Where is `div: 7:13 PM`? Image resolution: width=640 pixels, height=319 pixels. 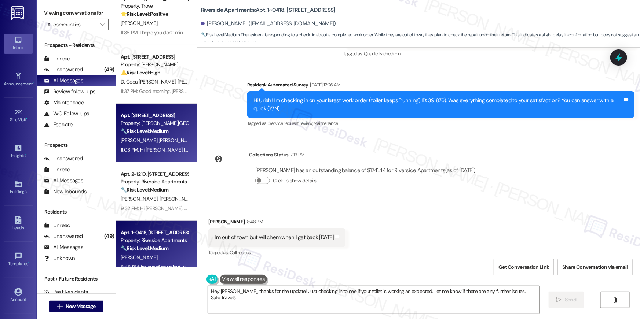 div: 7:13 PM is located at coordinates (296, 155).